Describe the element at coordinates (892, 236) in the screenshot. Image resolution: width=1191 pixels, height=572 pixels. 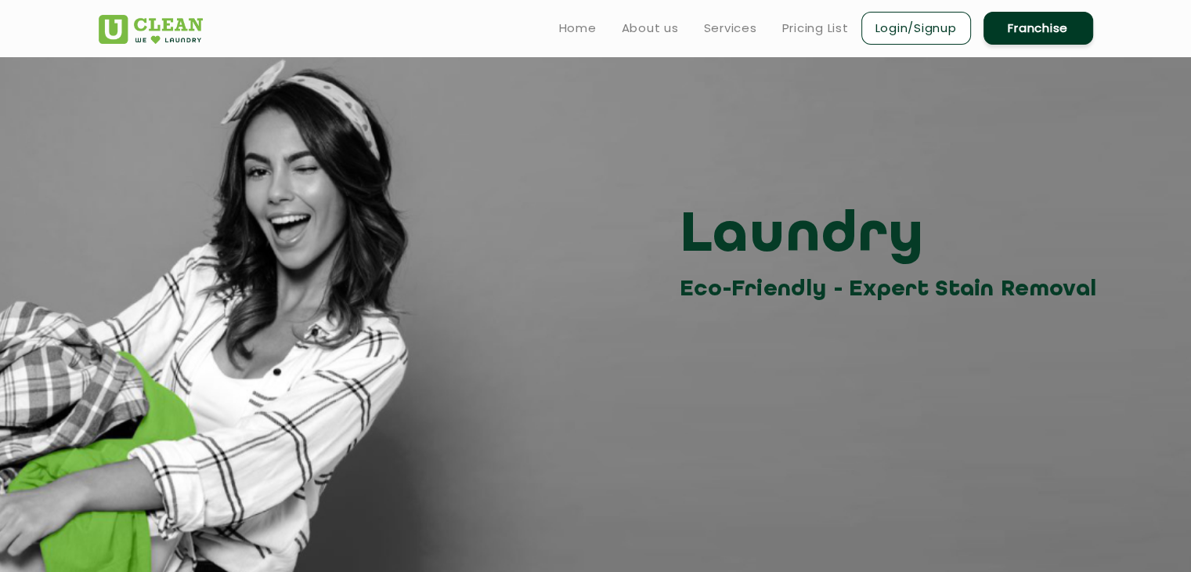
I see `h3: Laundry` at that location.